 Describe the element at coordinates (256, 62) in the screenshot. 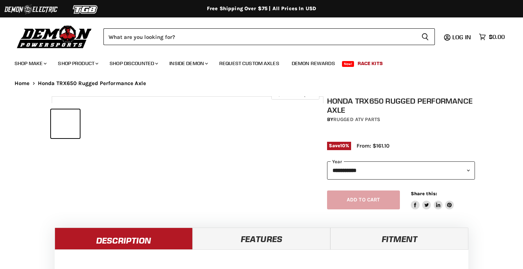

I see `ul: Main menu` at that location.